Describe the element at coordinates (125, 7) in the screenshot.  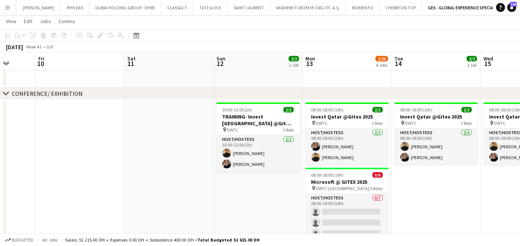
I see `button: DUBAI HOLDING GROUP - DHRE` at that location.